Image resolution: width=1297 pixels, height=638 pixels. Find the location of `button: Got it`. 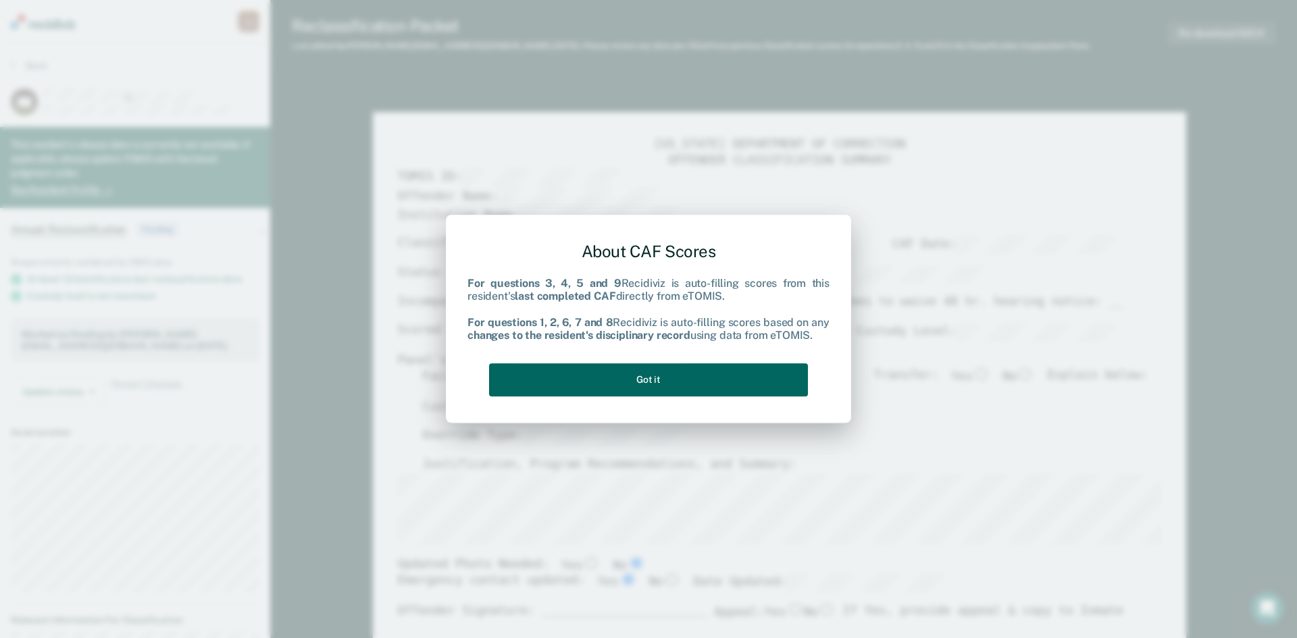

button: Got it is located at coordinates (648, 380).